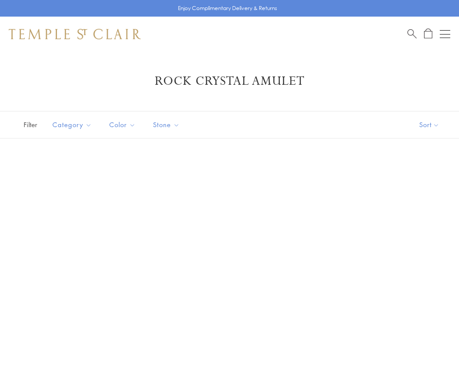 The image size is (459, 388). I want to click on button: Stone, so click(166, 125).